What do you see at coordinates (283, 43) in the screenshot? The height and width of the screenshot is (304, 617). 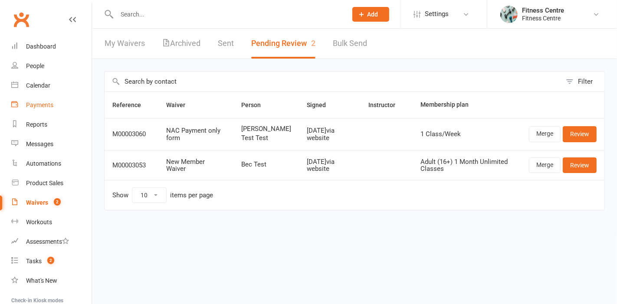 I see `button: Pending Review2` at bounding box center [283, 43].